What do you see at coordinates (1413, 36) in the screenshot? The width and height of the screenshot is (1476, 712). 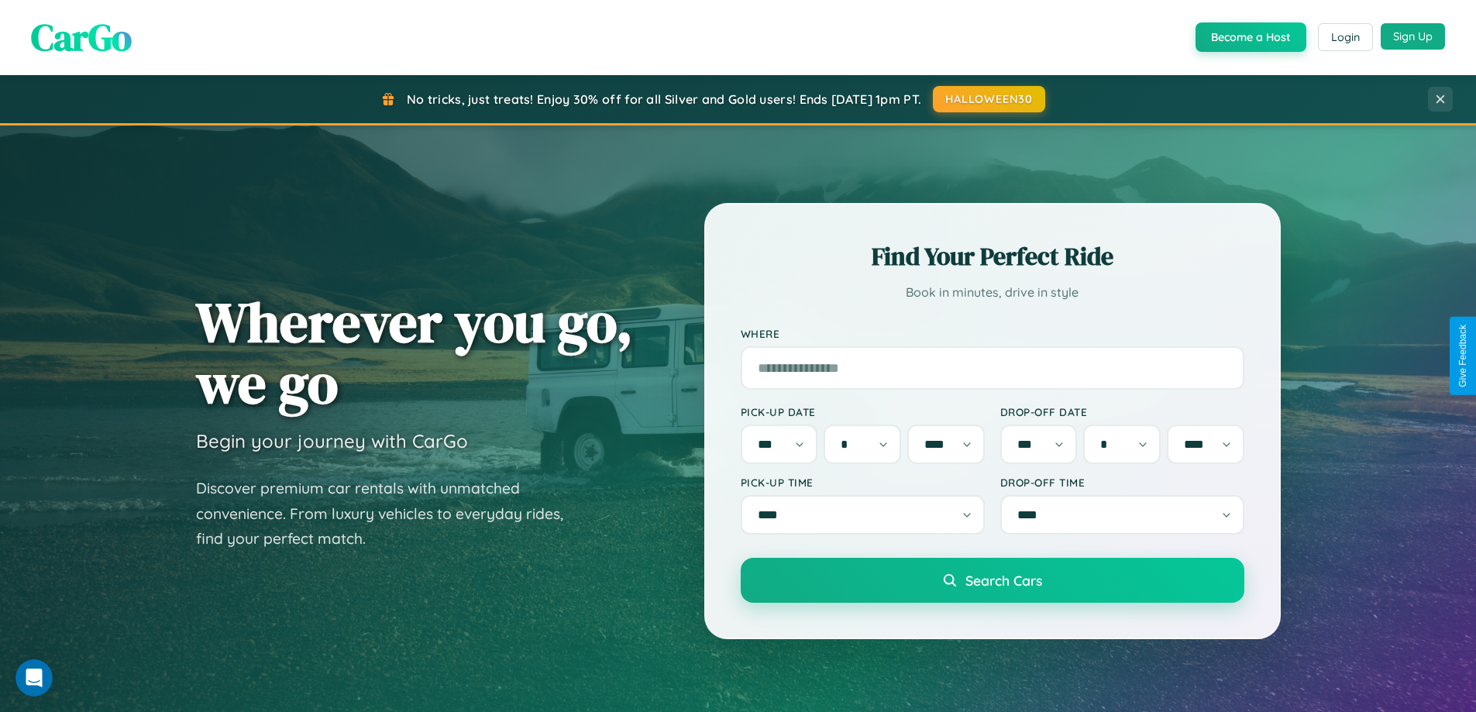 I see `button: Sign Up` at bounding box center [1413, 36].